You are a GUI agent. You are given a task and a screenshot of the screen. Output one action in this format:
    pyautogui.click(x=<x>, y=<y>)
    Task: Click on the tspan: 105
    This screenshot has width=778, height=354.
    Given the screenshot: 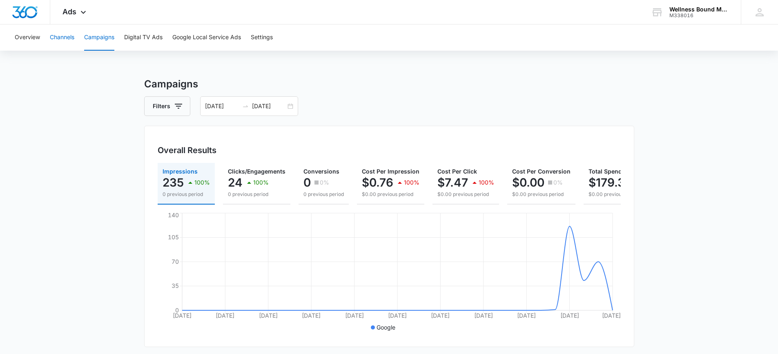 What is the action you would take?
    pyautogui.click(x=173, y=237)
    